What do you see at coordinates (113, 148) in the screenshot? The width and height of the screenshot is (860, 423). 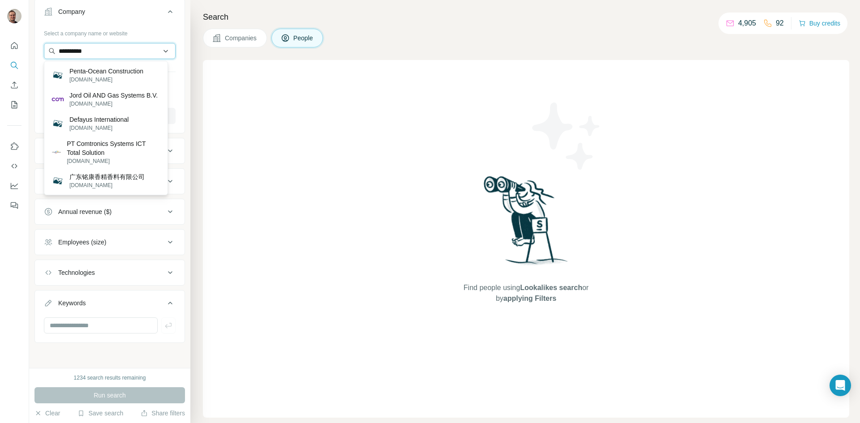 I see `p: PT Comtronics Systems ICT Total Solution` at bounding box center [113, 148].